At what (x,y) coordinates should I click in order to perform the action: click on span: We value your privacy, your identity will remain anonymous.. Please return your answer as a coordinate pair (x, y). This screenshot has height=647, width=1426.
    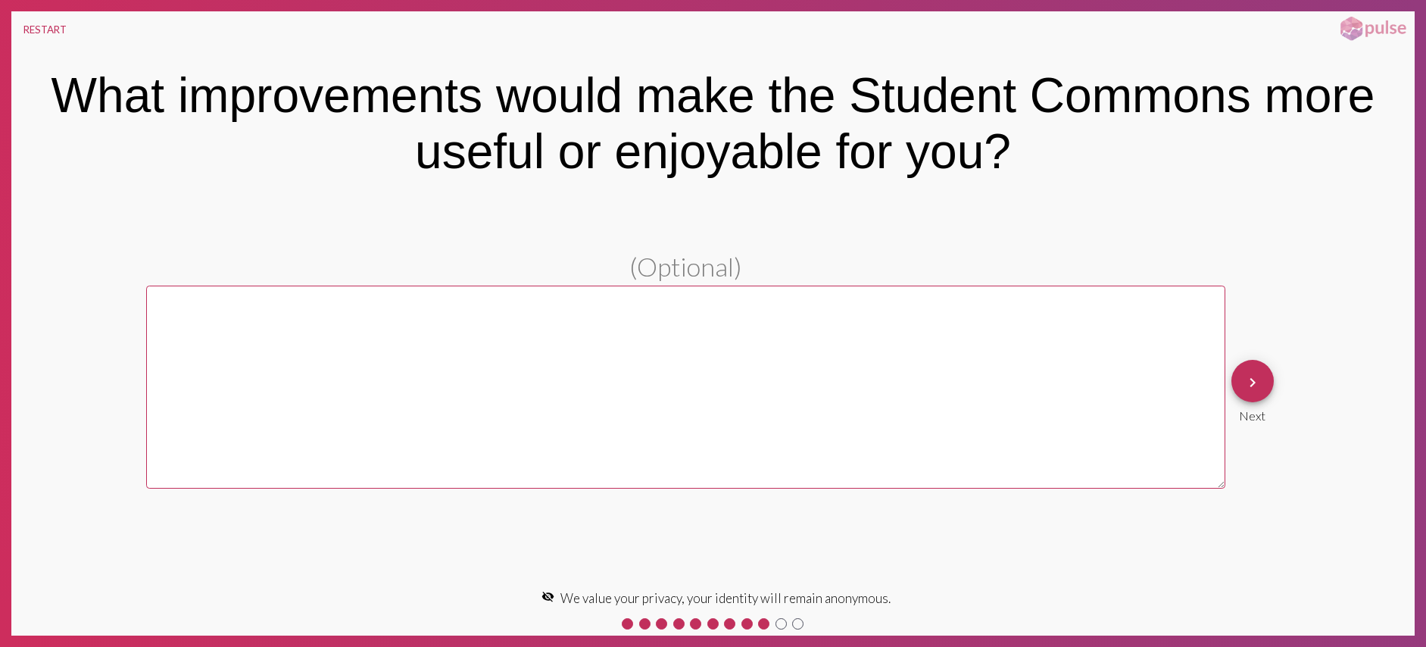
    Looking at the image, I should click on (726, 598).